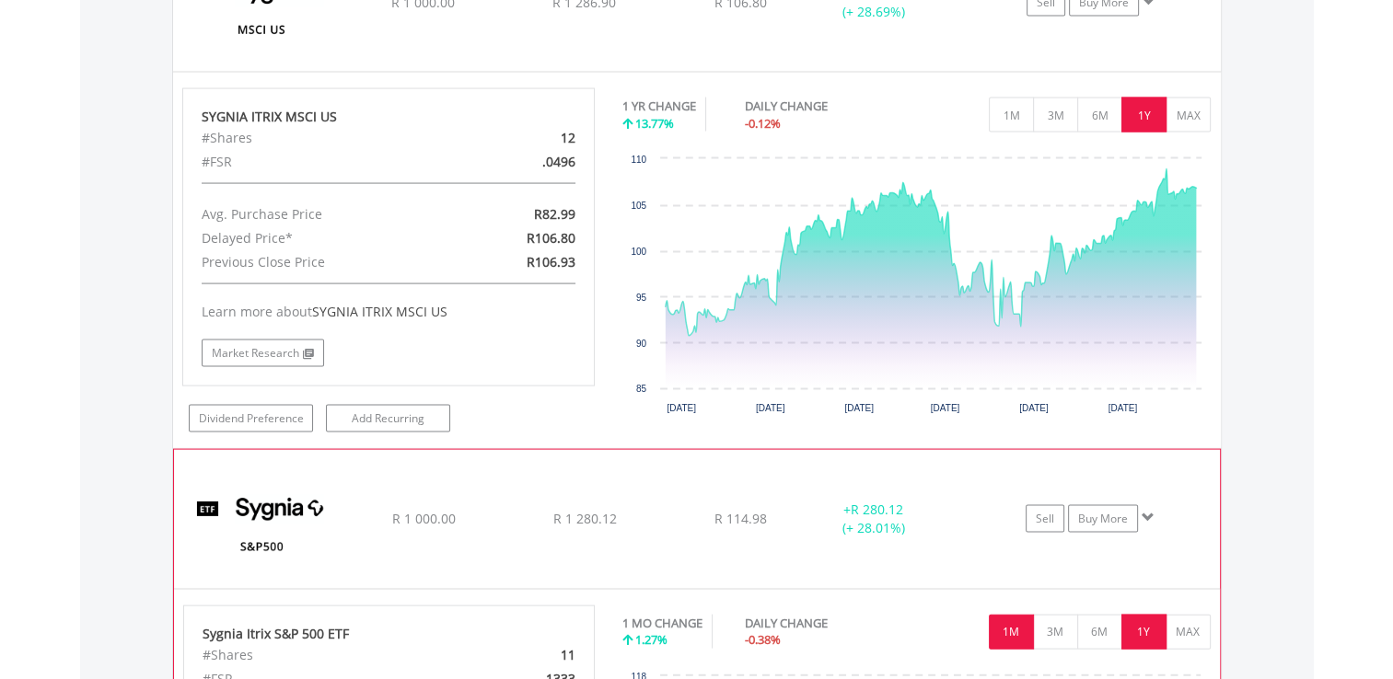  What do you see at coordinates (917, 288) in the screenshot?
I see `div: Chart. Highcharts interactive chart.` at bounding box center [917, 288].